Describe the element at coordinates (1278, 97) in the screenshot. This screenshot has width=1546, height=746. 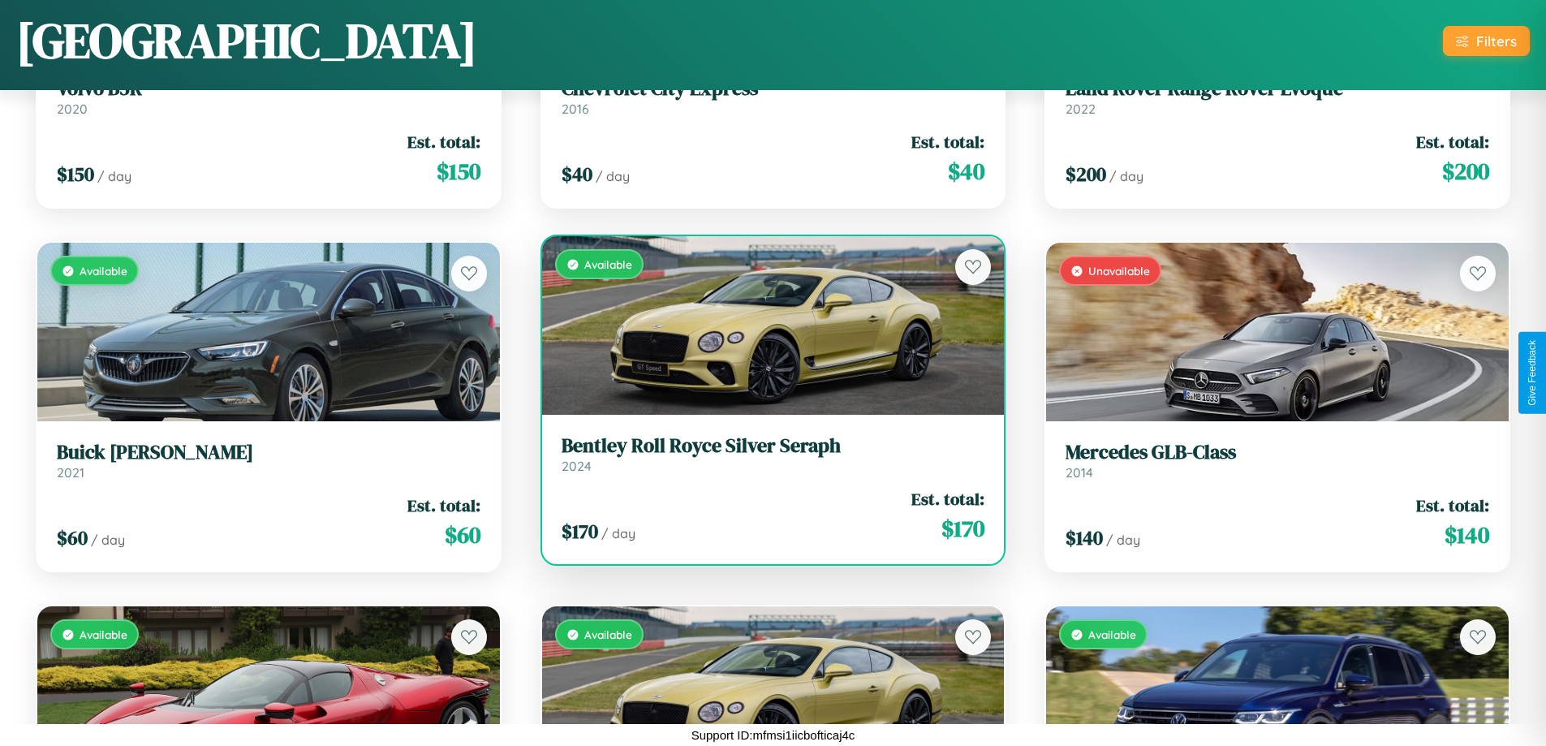
I see `a: Land Rover Range Rover Evoque2022` at that location.